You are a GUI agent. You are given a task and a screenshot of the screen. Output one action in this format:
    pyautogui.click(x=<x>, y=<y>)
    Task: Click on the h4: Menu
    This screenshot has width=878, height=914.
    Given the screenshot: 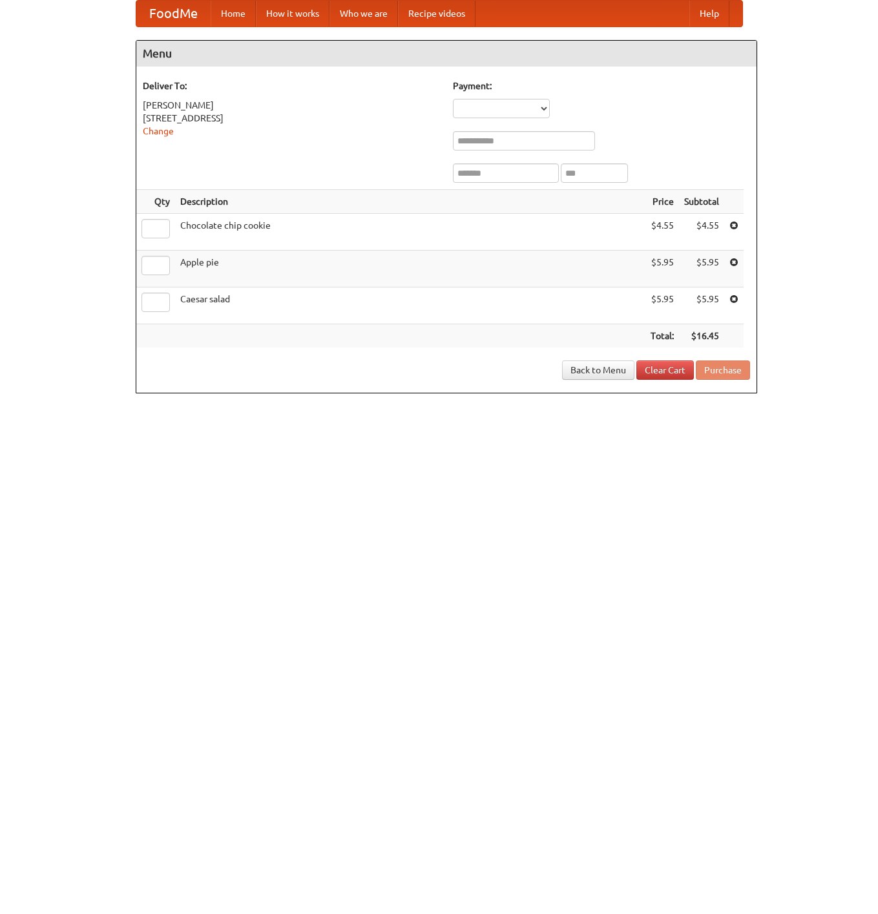 What is the action you would take?
    pyautogui.click(x=447, y=54)
    